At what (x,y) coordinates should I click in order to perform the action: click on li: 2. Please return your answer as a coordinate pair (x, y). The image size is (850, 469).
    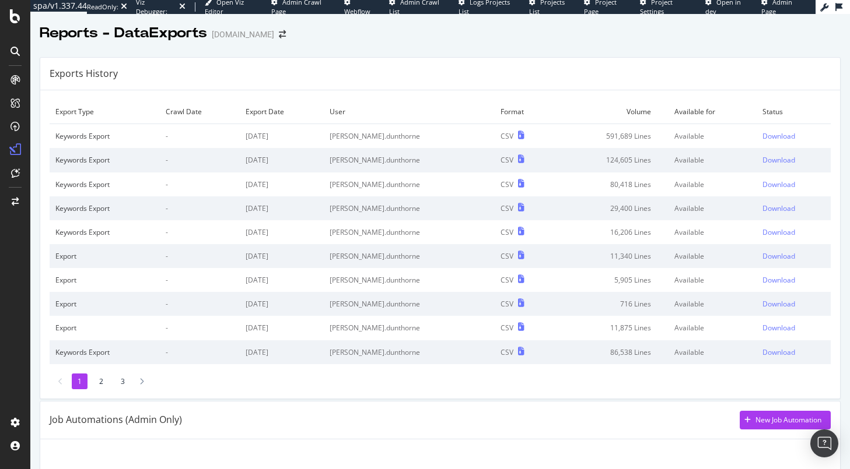
    Looking at the image, I should click on (101, 381).